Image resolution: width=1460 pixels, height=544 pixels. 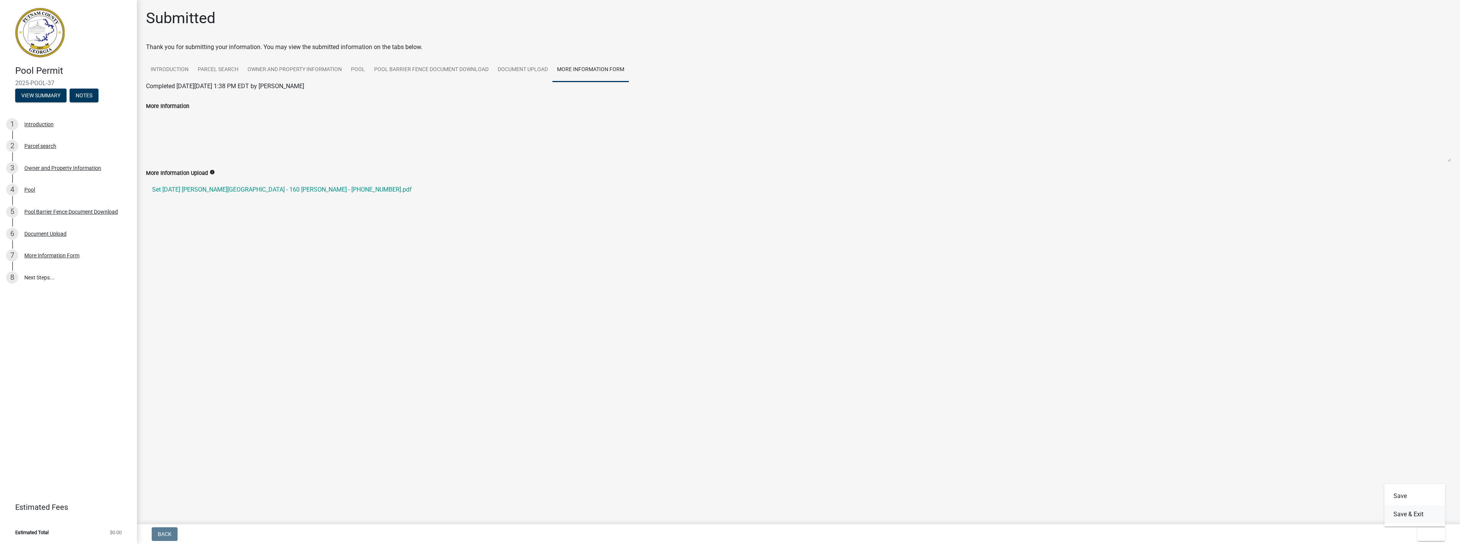 What do you see at coordinates (12, 278) in the screenshot?
I see `div: 8` at bounding box center [12, 278].